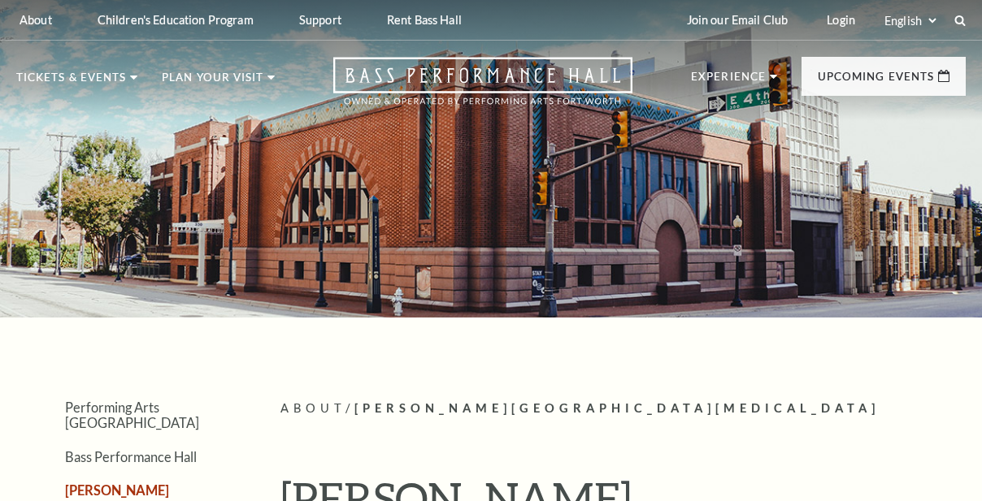 Image resolution: width=982 pixels, height=501 pixels. What do you see at coordinates (131, 457) in the screenshot?
I see `a: Bass Performance Hall` at bounding box center [131, 457].